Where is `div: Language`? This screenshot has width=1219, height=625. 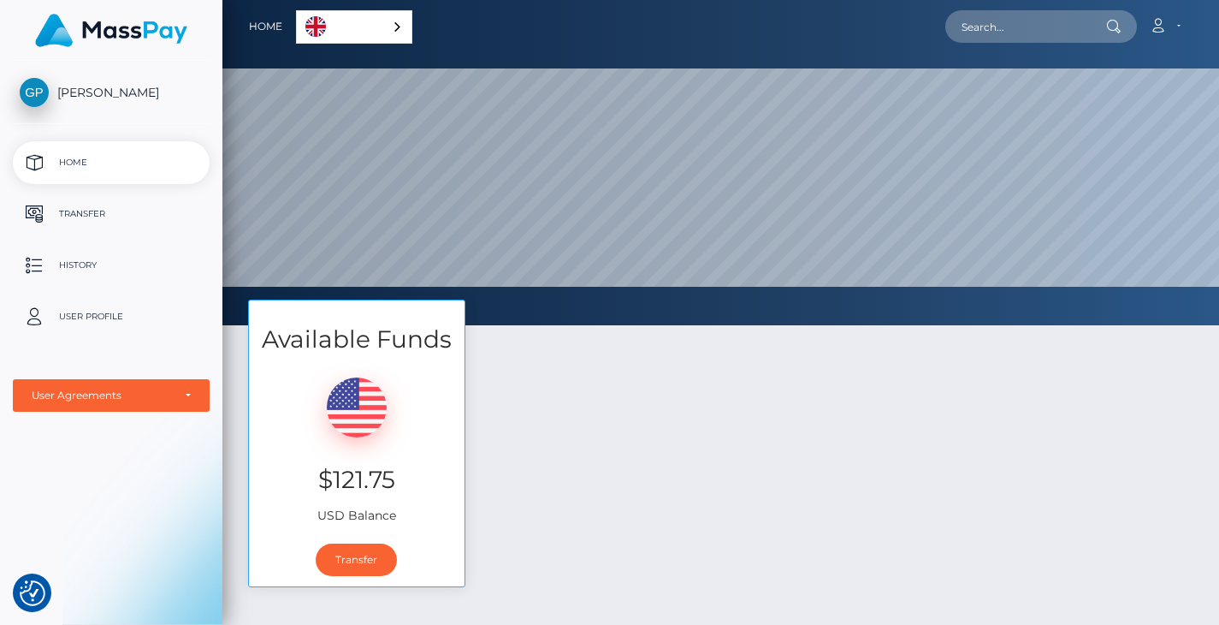
div: Language is located at coordinates (354, 27).